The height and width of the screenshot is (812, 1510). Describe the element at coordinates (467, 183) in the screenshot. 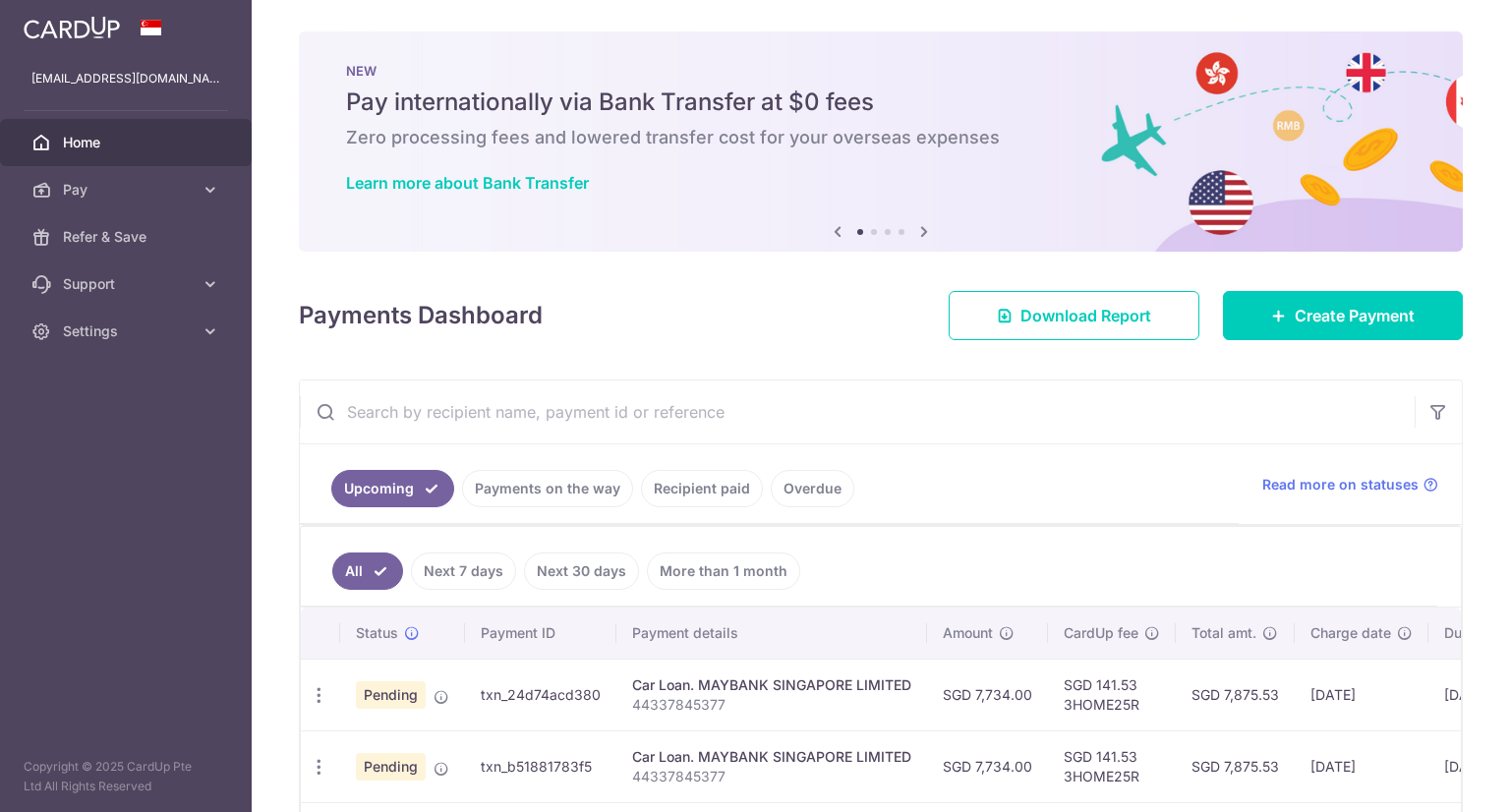

I see `a: Learn more about Bank Transfer` at that location.